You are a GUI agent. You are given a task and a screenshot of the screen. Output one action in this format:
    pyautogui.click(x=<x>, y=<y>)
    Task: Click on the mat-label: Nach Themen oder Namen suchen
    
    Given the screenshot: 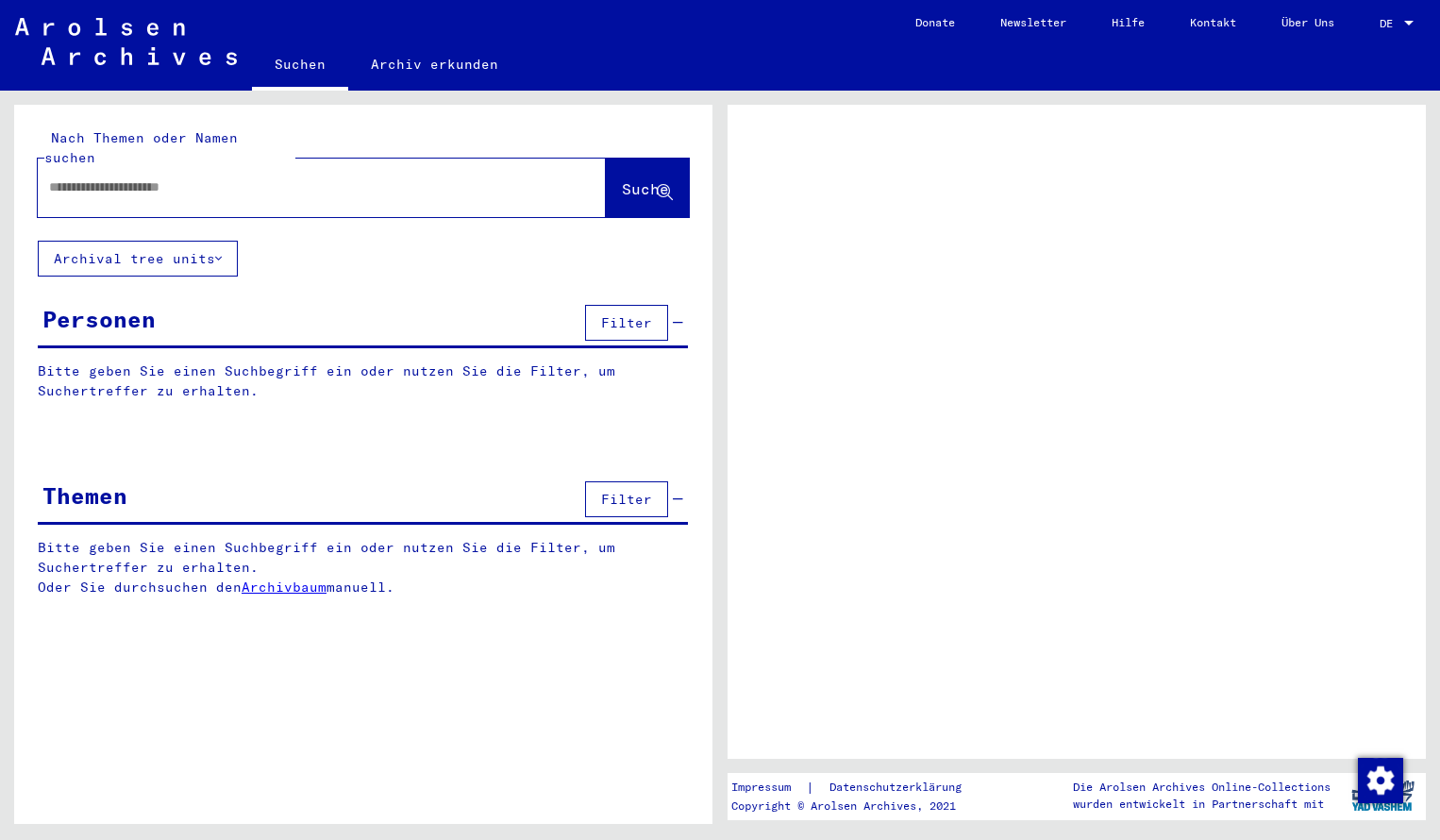 What is the action you would take?
    pyautogui.click(x=141, y=148)
    